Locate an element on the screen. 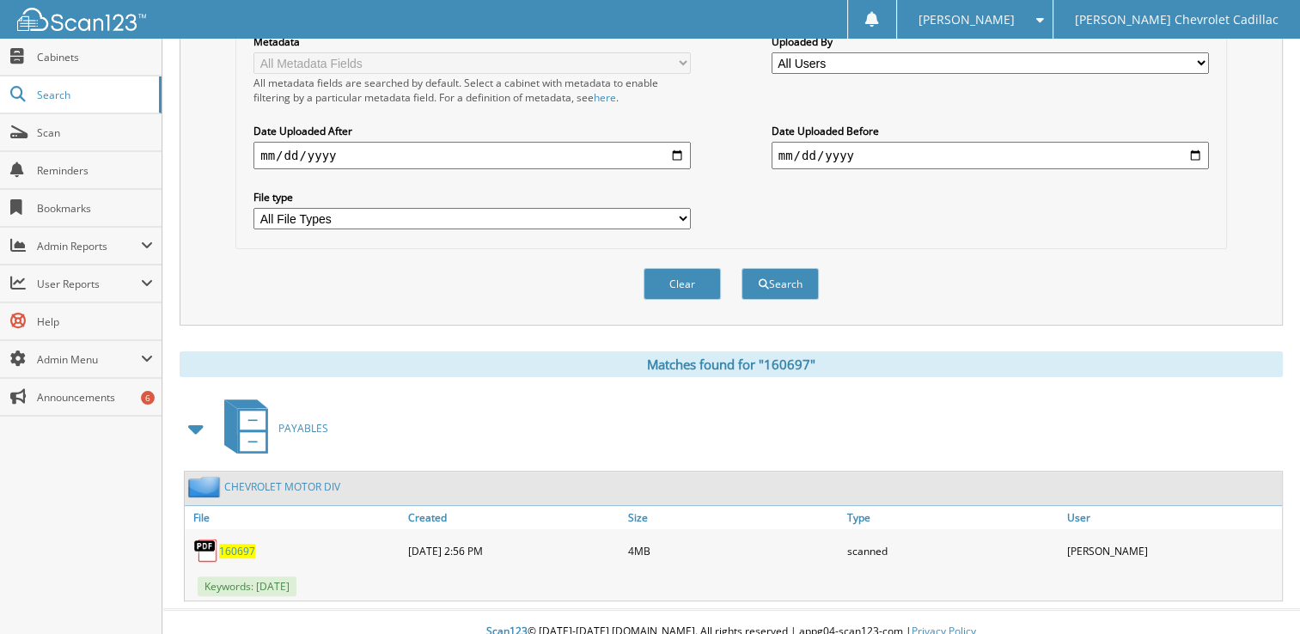 The height and width of the screenshot is (634, 1300). img: PDF.png is located at coordinates (206, 551).